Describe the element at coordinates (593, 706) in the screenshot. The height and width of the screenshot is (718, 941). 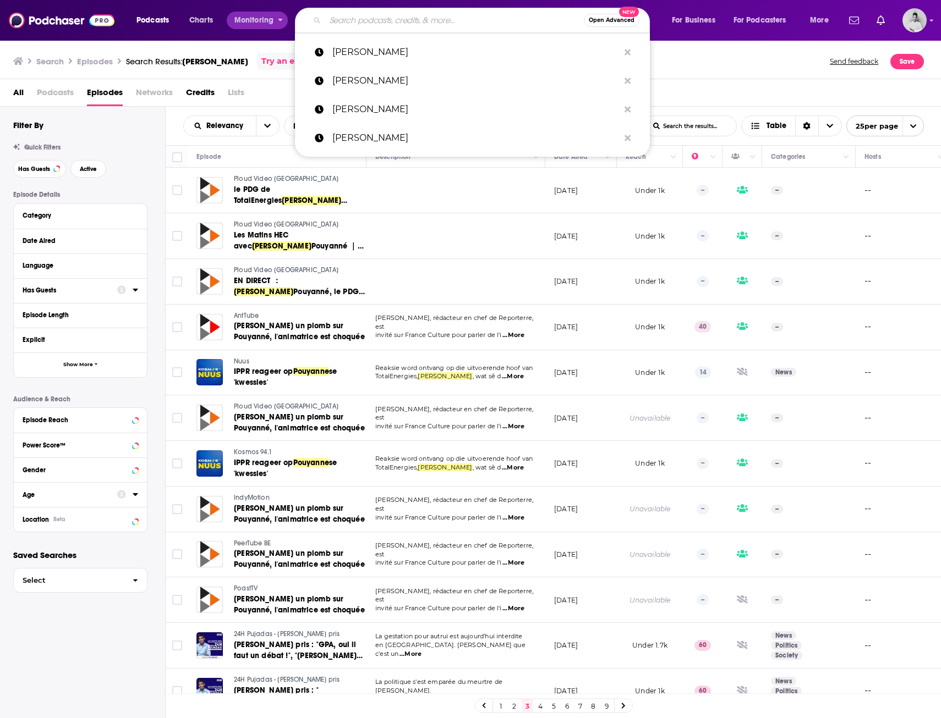
I see `a: 8` at that location.